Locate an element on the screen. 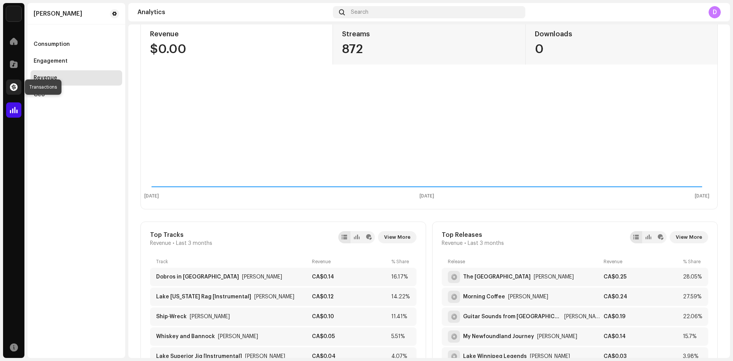  div: Analytics is located at coordinates (234, 12).